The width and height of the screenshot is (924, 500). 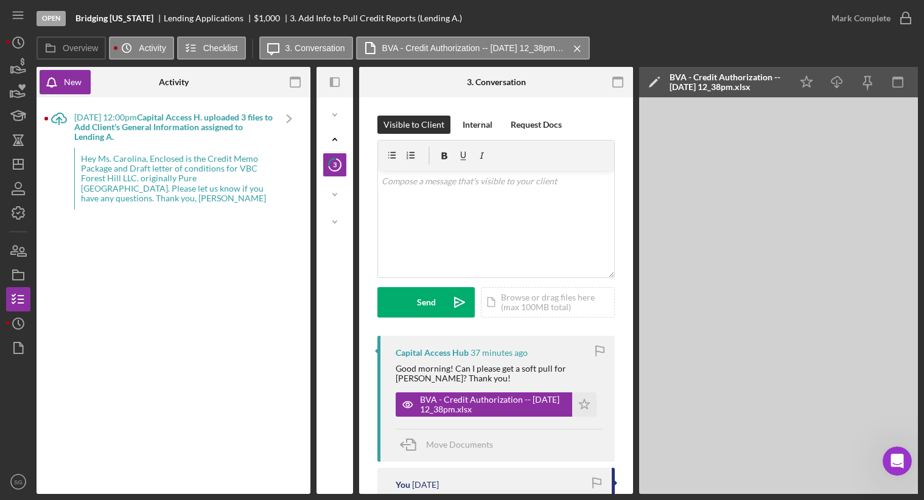 What do you see at coordinates (174, 82) in the screenshot?
I see `div: Activity` at bounding box center [174, 82].